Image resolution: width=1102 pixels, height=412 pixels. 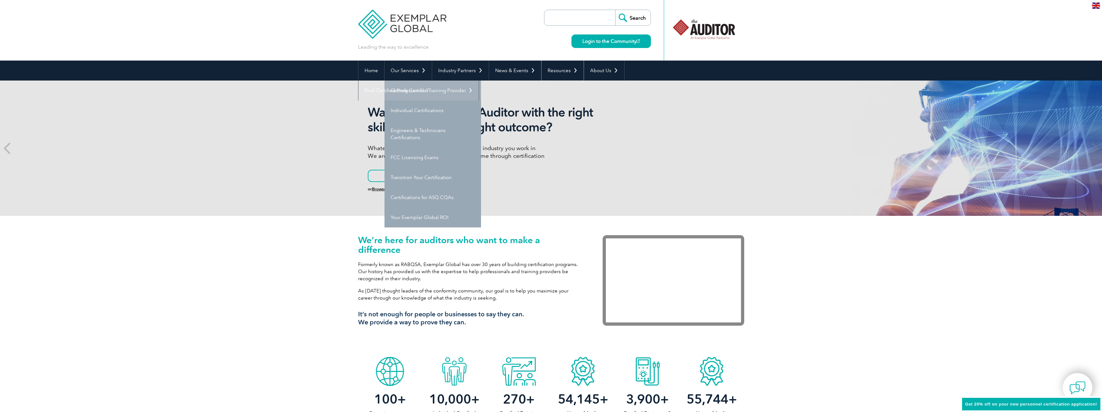 What do you see at coordinates (433, 197) in the screenshot?
I see `a: Certifications for ASQ CQAs` at bounding box center [433, 197].